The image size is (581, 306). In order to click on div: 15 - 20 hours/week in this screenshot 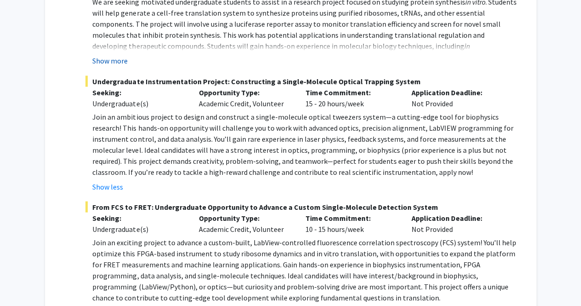, I will do `click(351, 97)`.